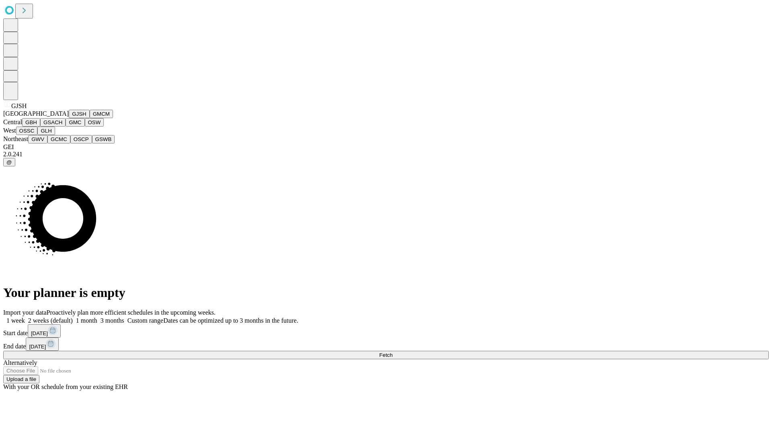 Image resolution: width=772 pixels, height=434 pixels. Describe the element at coordinates (131, 312) in the screenshot. I see `span: Proactively plan more efficient schedules in the upcoming weeks.` at that location.